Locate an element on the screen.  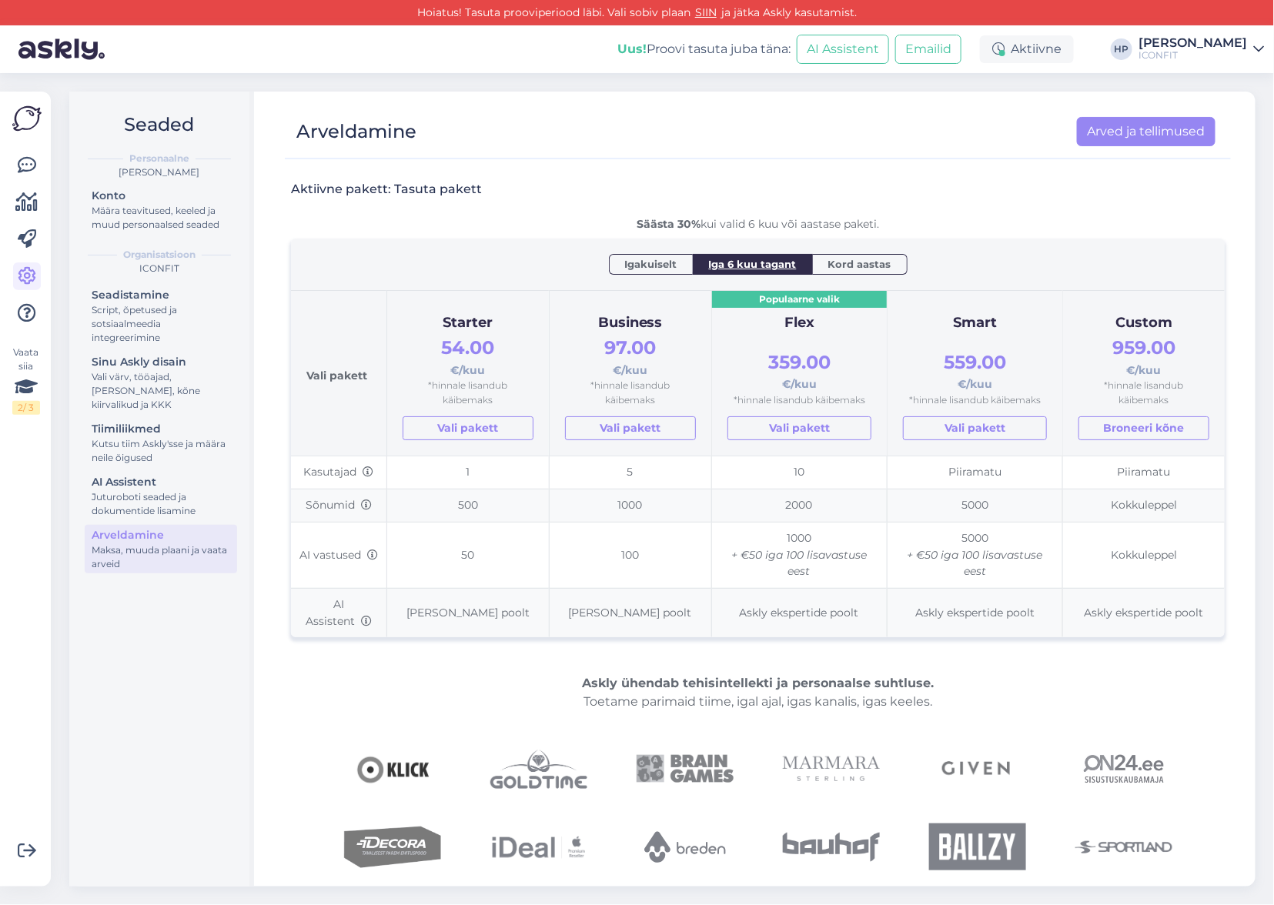
td: 50 is located at coordinates (467, 555).